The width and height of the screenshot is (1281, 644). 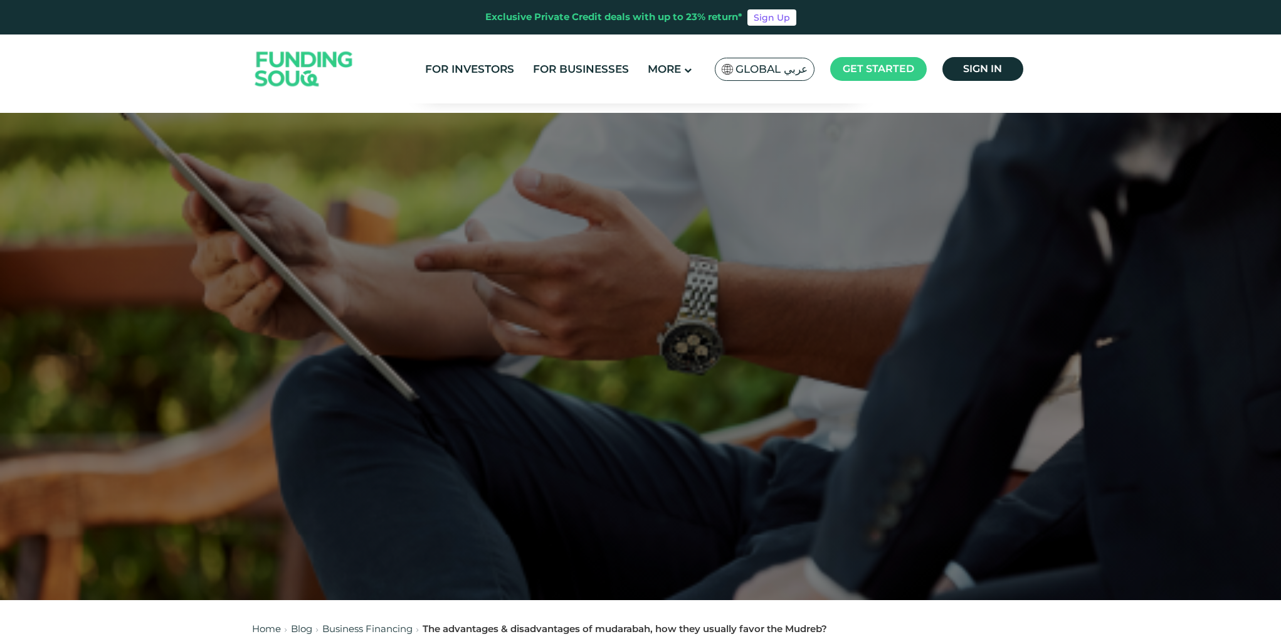 What do you see at coordinates (878, 68) in the screenshot?
I see `span: Get started` at bounding box center [878, 68].